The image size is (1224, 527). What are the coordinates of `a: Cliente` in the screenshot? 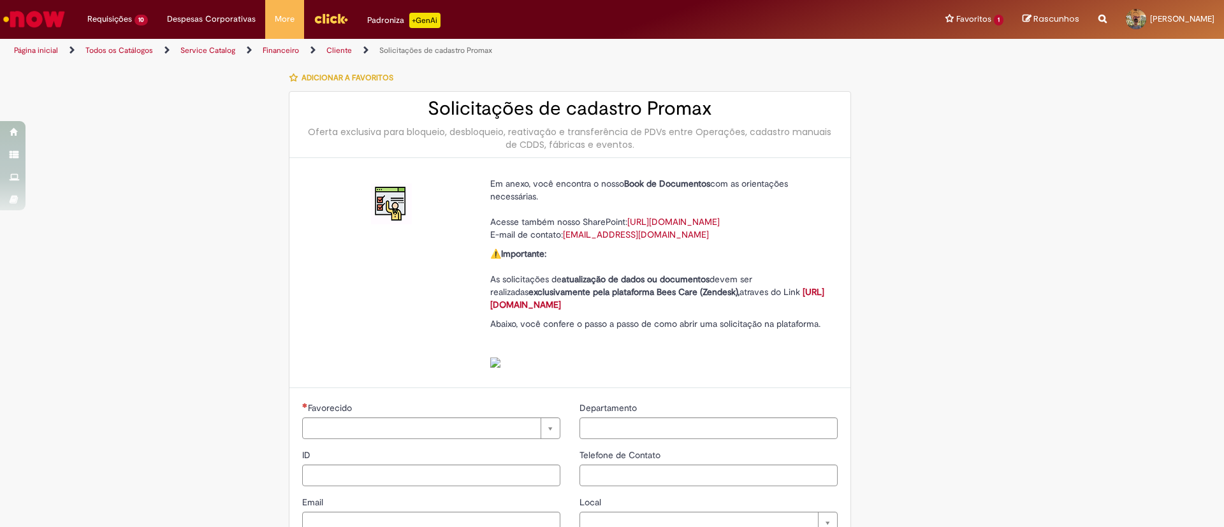 It's located at (339, 50).